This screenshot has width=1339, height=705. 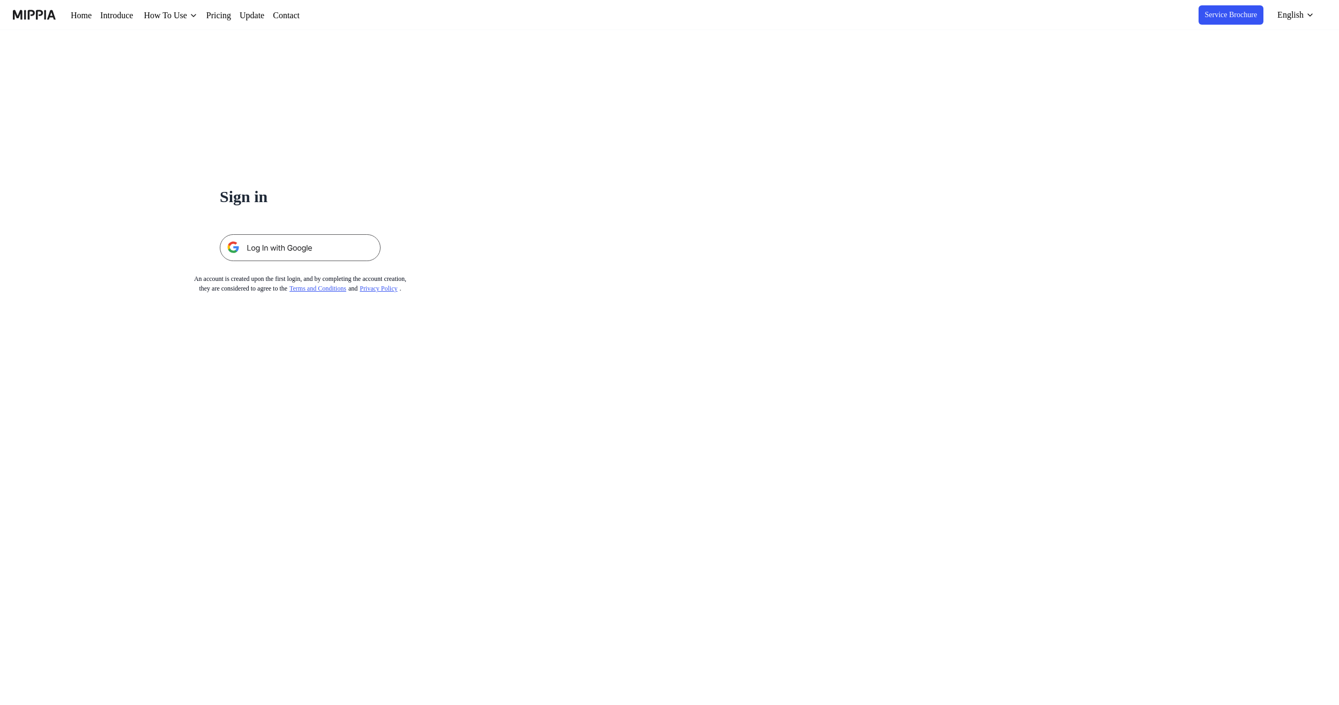 I want to click on a: Introduce, so click(x=122, y=16).